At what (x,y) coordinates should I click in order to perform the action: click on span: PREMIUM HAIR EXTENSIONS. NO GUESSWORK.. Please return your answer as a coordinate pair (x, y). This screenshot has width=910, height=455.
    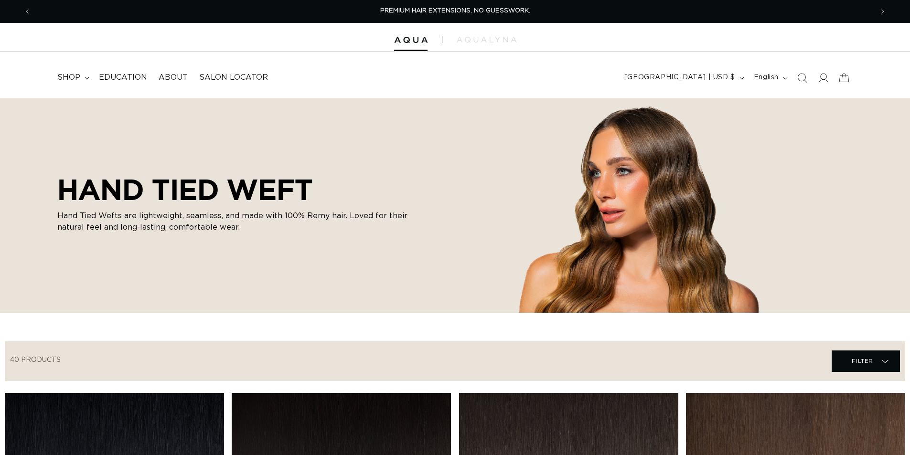
    Looking at the image, I should click on (455, 11).